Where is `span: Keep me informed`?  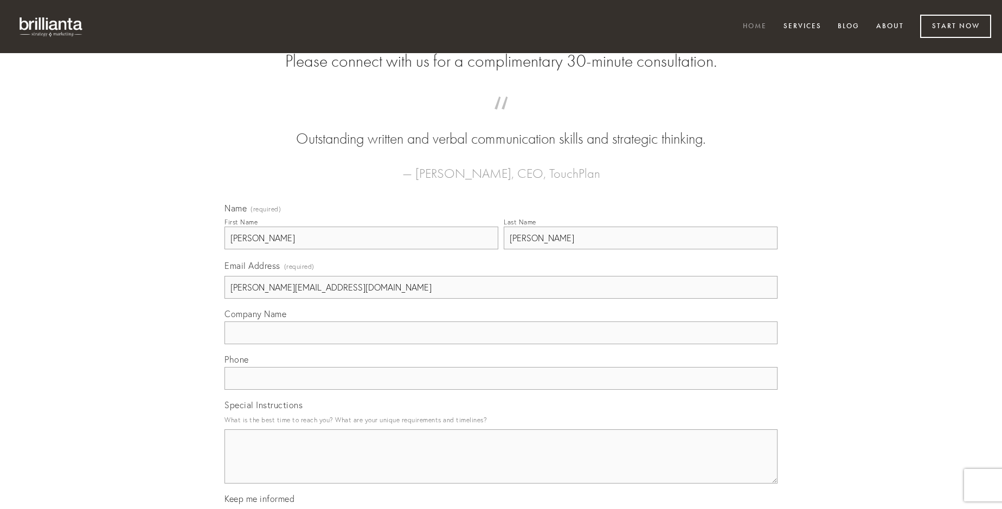 span: Keep me informed is located at coordinates (259, 499).